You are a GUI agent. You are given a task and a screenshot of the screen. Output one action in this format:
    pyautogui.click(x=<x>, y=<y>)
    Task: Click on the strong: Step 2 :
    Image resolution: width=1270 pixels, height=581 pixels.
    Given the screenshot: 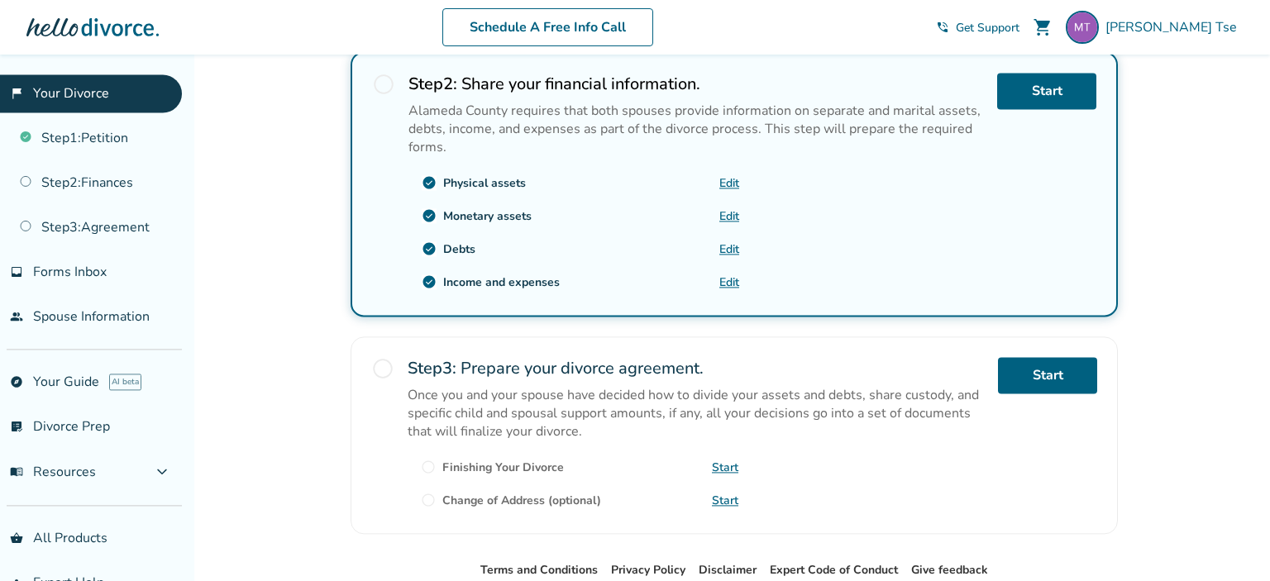 What is the action you would take?
    pyautogui.click(x=432, y=83)
    